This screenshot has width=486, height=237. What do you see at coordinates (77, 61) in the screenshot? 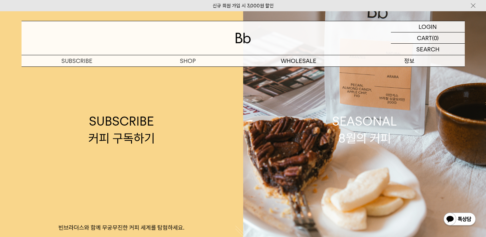
I see `a: SUBSCRIBE` at bounding box center [77, 61].